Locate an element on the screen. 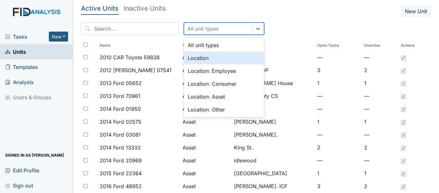 This screenshot has width=439, height=193. h5: Inactive Units is located at coordinates (145, 8).